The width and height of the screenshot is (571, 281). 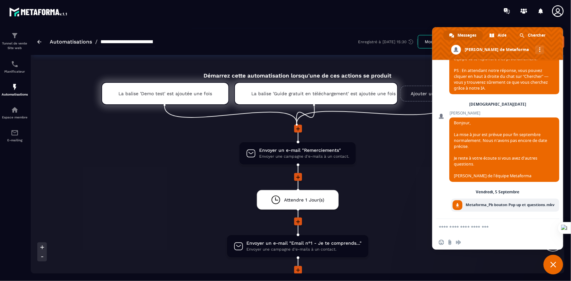 What do you see at coordinates (441, 242) in the screenshot?
I see `span: Insérer un emoji` at bounding box center [441, 242].